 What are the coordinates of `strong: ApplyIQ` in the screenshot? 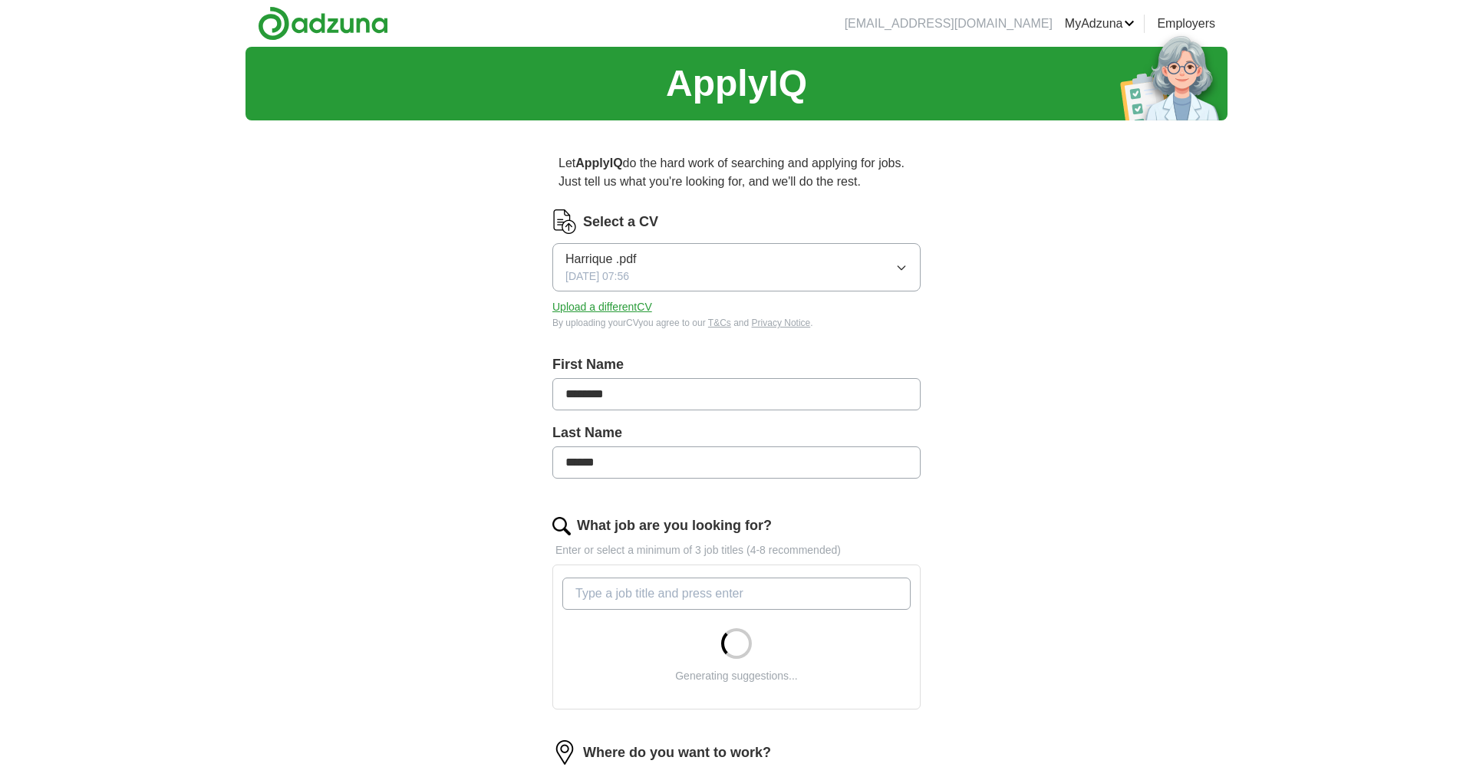 It's located at (598, 163).